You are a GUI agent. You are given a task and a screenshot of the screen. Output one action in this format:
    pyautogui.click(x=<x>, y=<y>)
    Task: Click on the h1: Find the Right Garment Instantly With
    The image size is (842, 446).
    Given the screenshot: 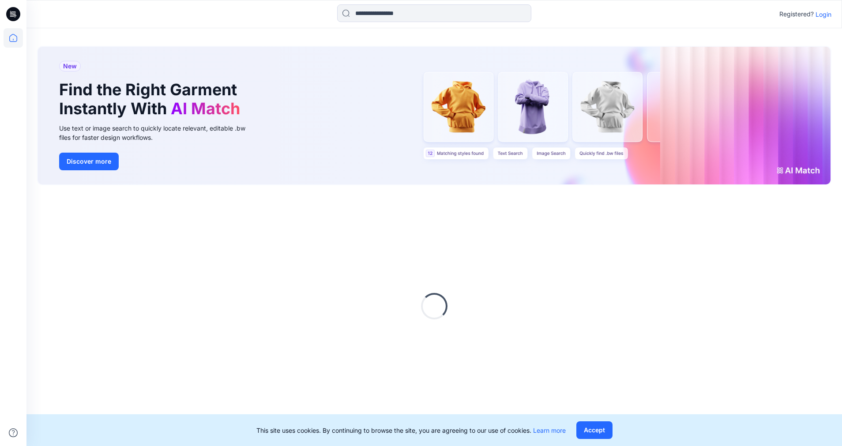 What is the action you would take?
    pyautogui.click(x=152, y=99)
    